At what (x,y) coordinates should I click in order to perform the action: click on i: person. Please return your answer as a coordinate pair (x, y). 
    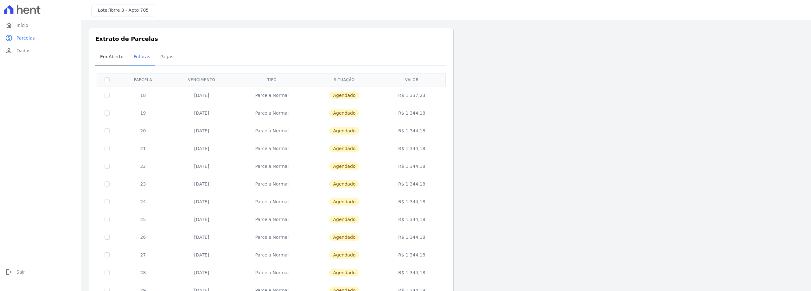
    Looking at the image, I should click on (9, 51).